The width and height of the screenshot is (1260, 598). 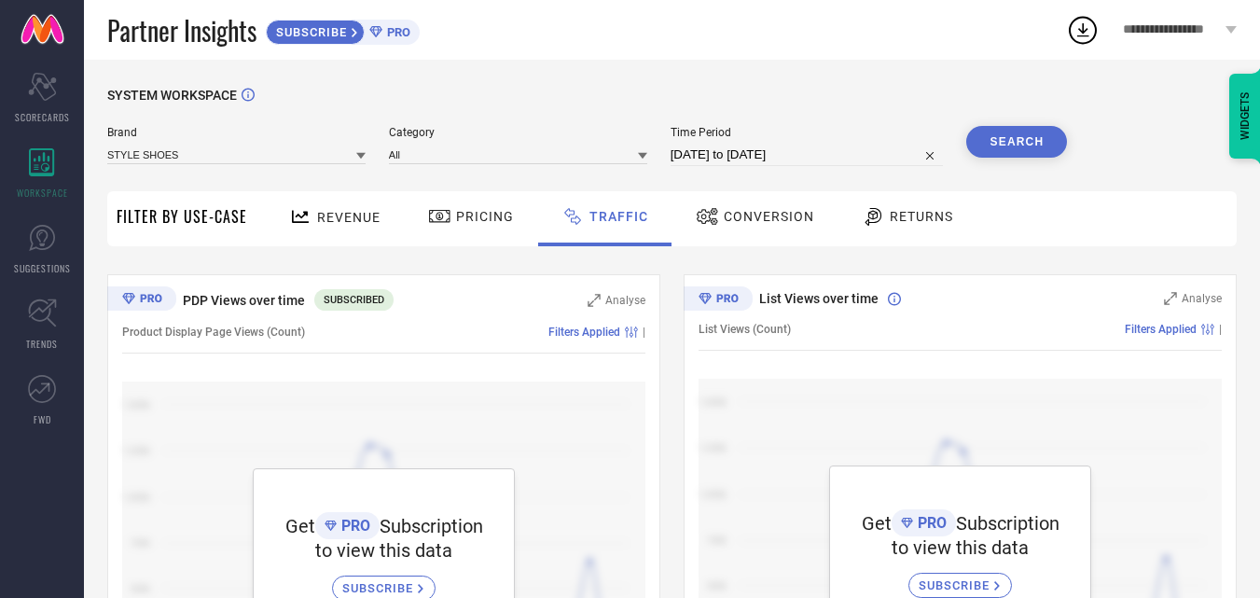 What do you see at coordinates (172, 95) in the screenshot?
I see `span: SYSTEM WORKSPACE` at bounding box center [172, 95].